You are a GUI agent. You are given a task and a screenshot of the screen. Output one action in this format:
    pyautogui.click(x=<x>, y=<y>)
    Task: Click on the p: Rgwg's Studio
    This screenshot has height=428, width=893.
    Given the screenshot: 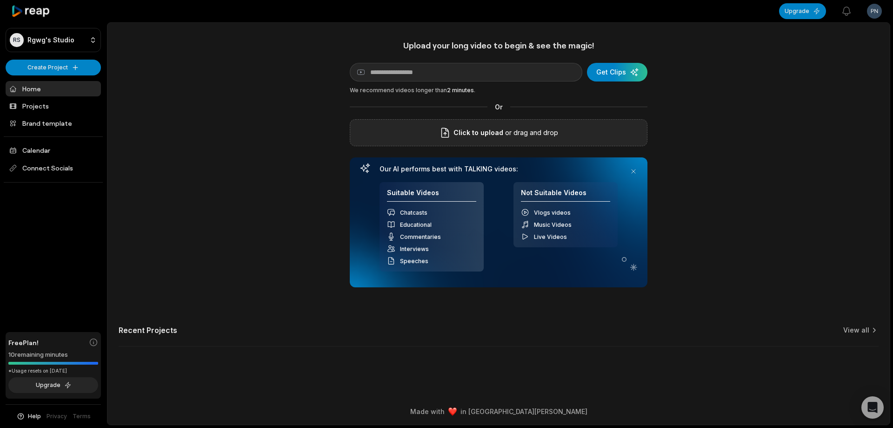 What is the action you would take?
    pyautogui.click(x=51, y=40)
    